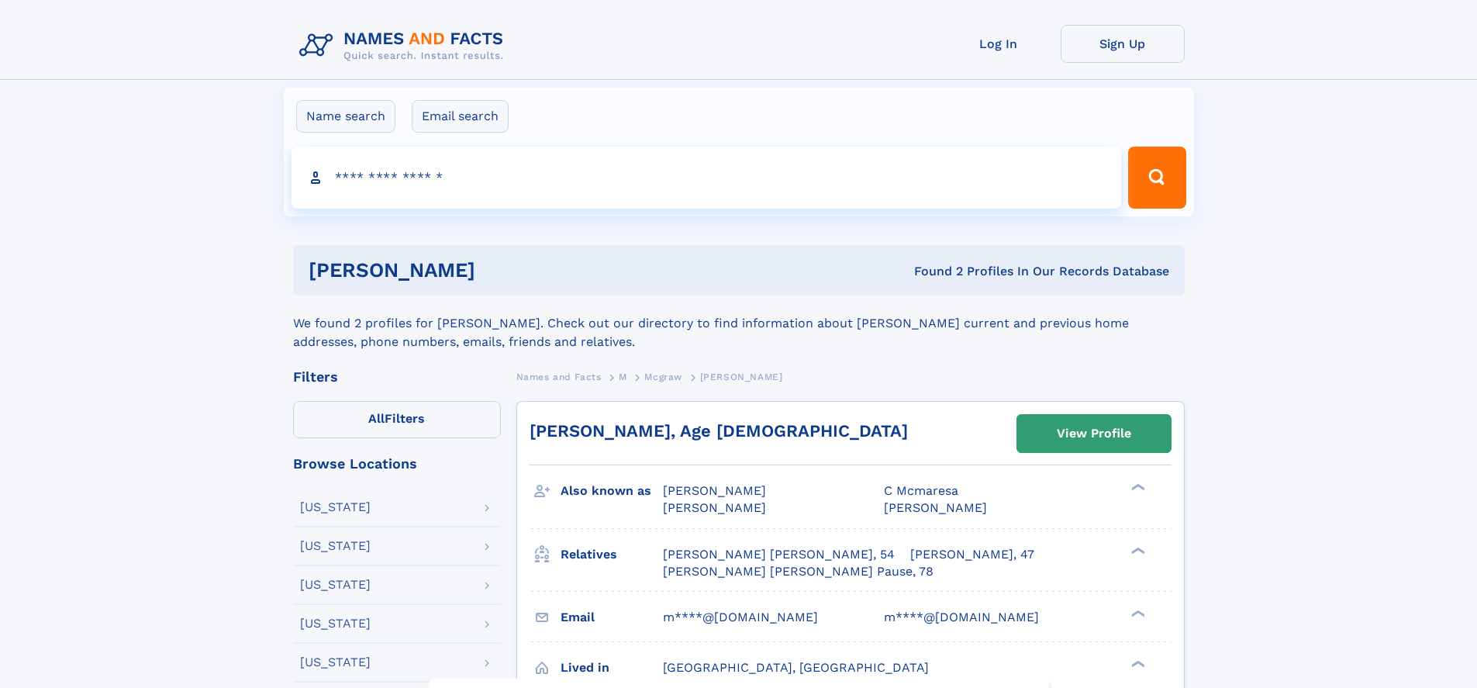 The image size is (1477, 688). I want to click on h3: Lived in, so click(612, 668).